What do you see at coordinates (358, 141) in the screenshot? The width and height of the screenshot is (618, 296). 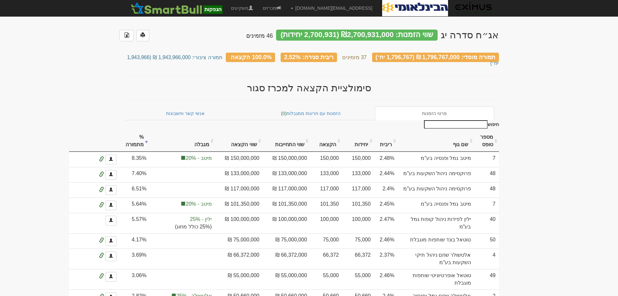 I see `th: יחידות: activate to sort column ascending` at bounding box center [358, 141].